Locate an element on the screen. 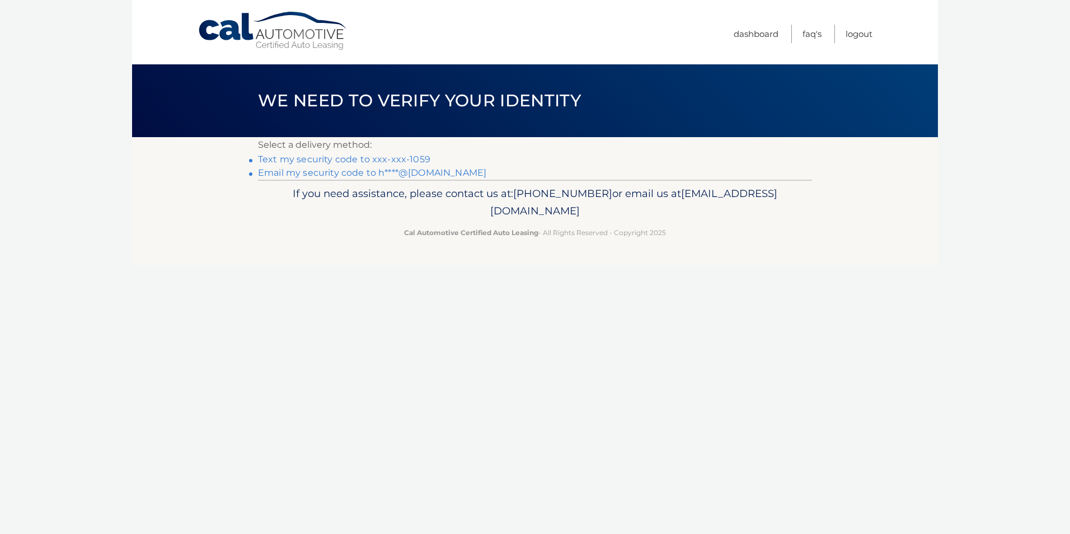  p: Select a delivery method: is located at coordinates (535, 145).